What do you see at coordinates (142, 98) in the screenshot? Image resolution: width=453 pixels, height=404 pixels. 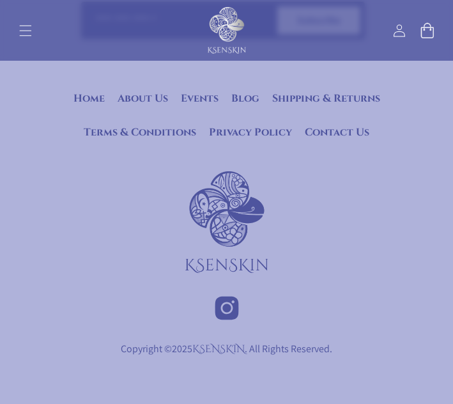 I see `a: About Us` at bounding box center [142, 98].